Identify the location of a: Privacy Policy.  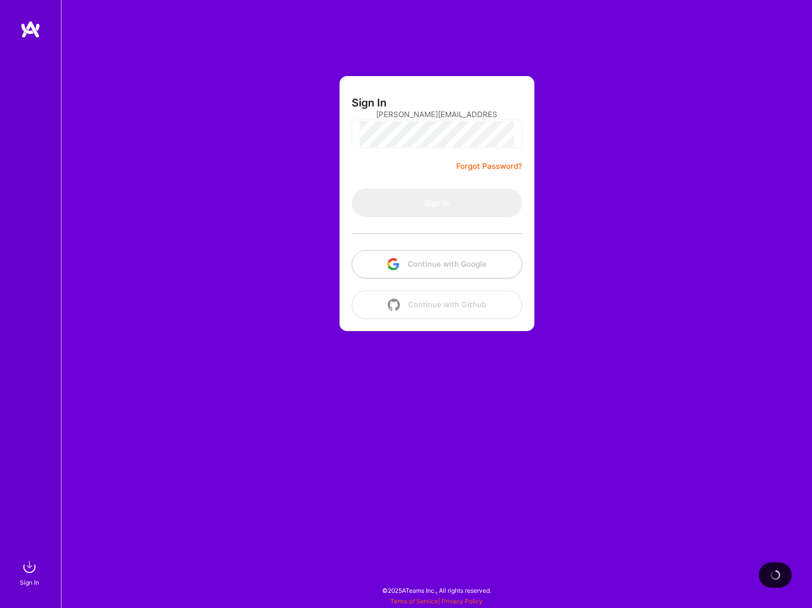
(462, 601).